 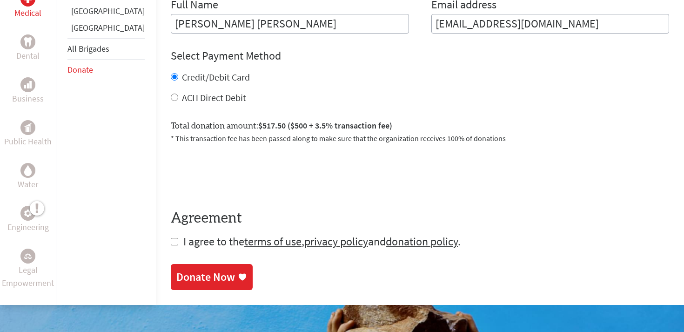 I want to click on img: Business, so click(x=28, y=85).